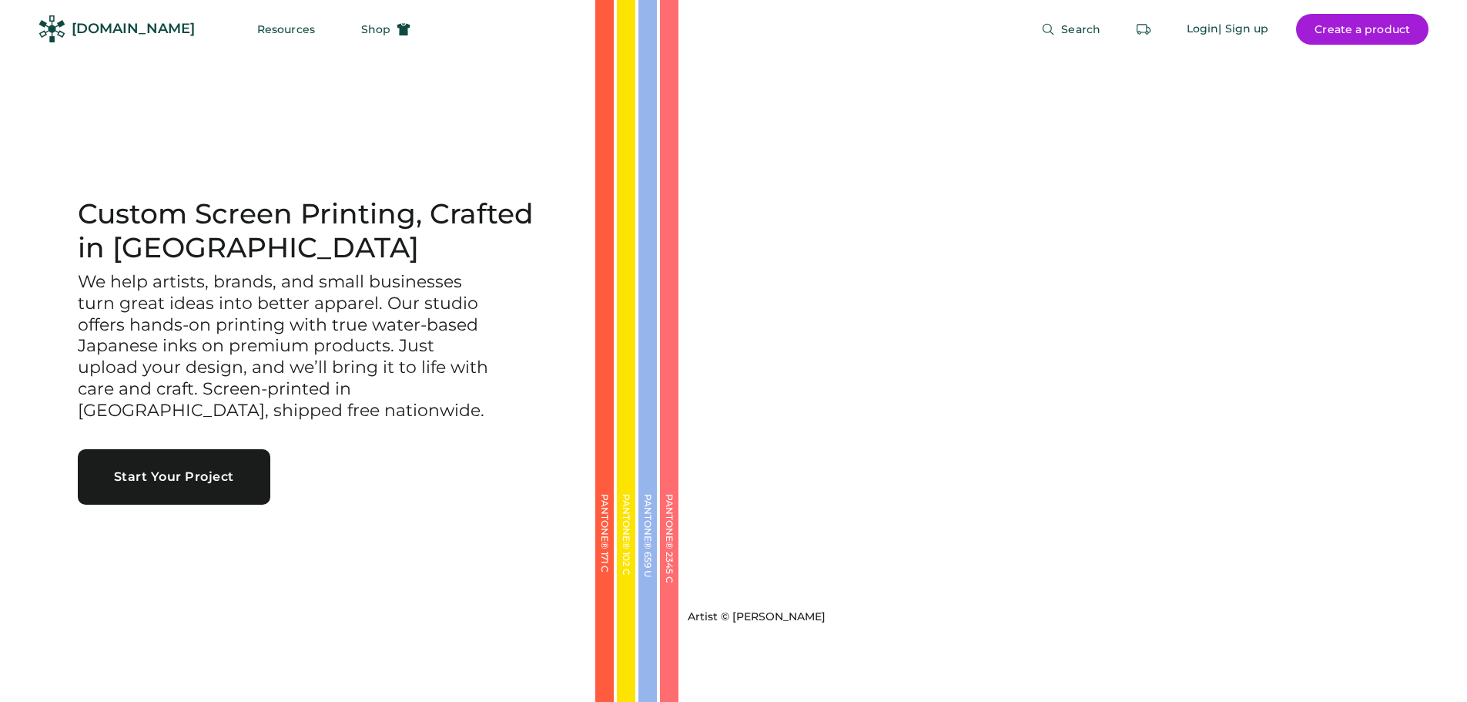  Describe the element at coordinates (386, 29) in the screenshot. I see `button: Shop` at that location.